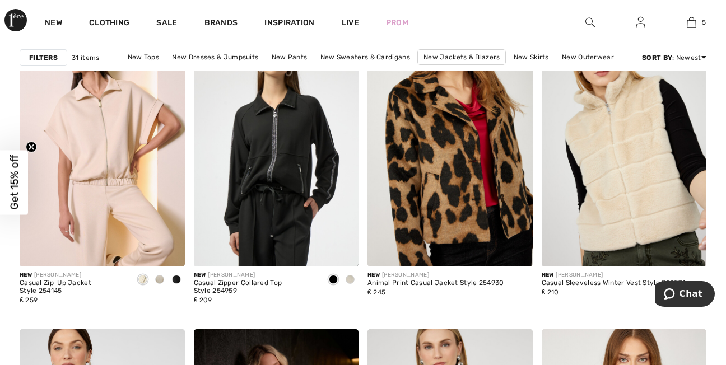 The width and height of the screenshot is (726, 365). What do you see at coordinates (255, 287) in the screenshot?
I see `div: Casual Zipper Collared Top Style 254959` at bounding box center [255, 287].